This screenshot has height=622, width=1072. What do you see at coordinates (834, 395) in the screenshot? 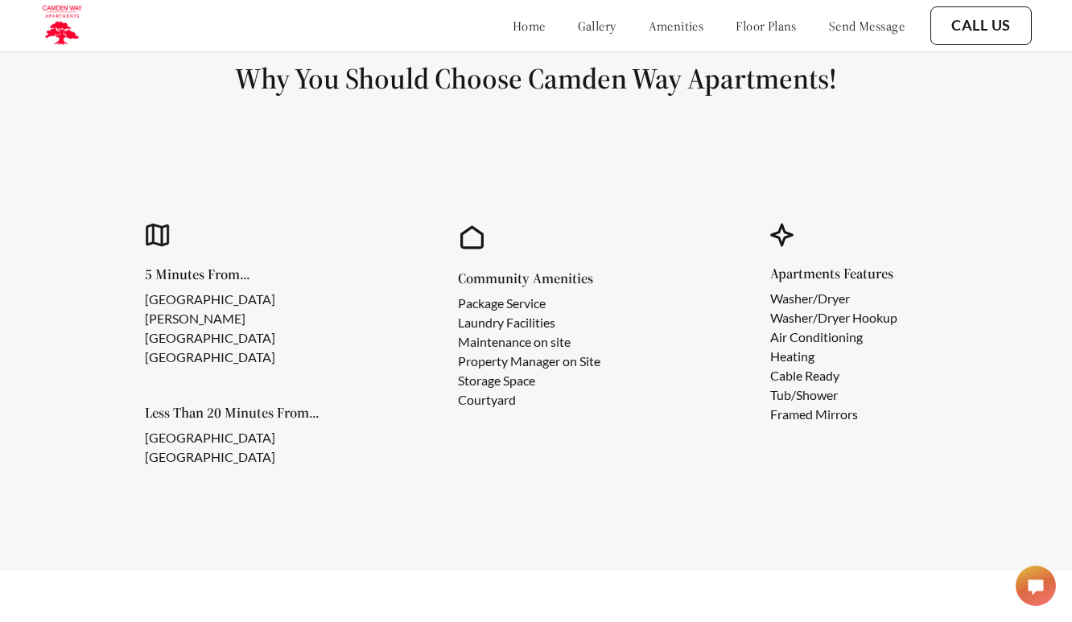
I see `li: Tub/Shower` at bounding box center [834, 395].